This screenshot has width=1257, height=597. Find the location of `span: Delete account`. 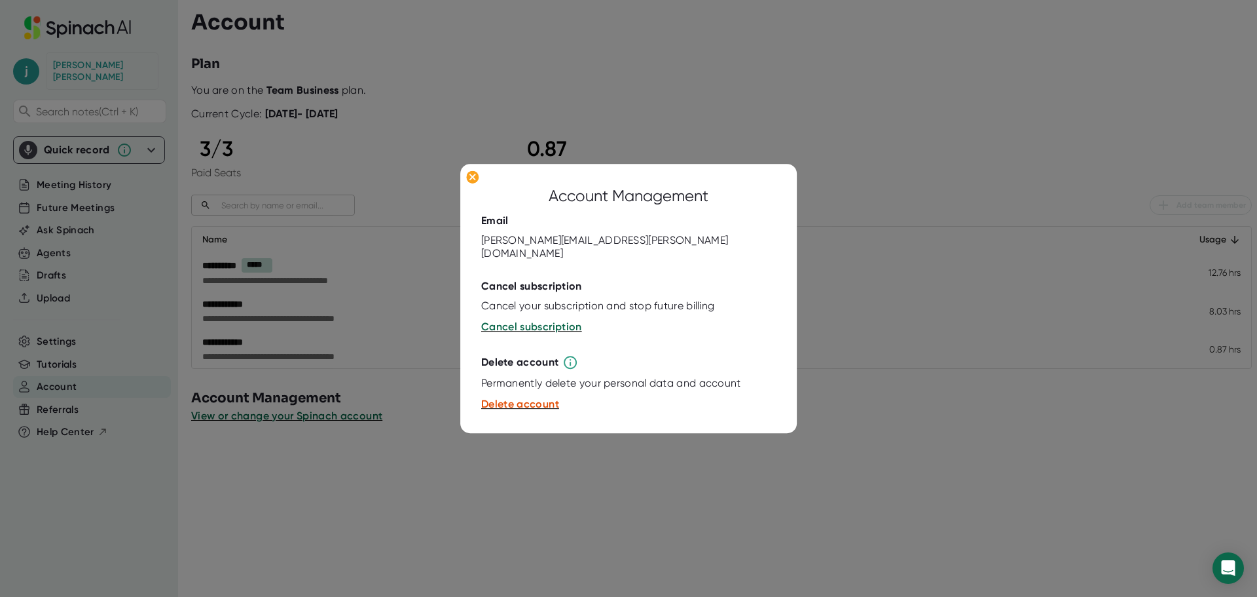

span: Delete account is located at coordinates (520, 404).